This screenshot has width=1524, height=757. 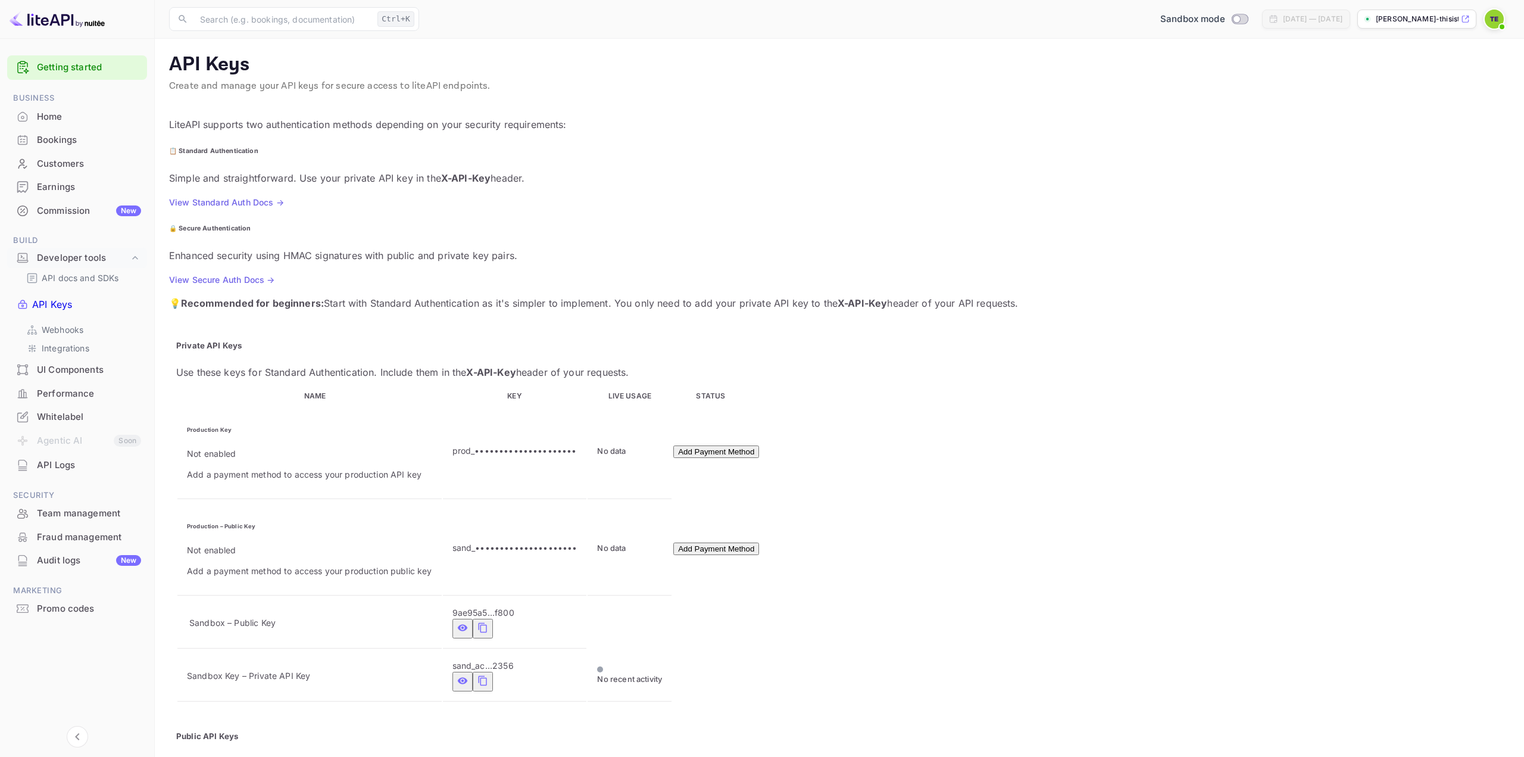 What do you see at coordinates (80, 304) in the screenshot?
I see `a: API Keys` at bounding box center [80, 304].